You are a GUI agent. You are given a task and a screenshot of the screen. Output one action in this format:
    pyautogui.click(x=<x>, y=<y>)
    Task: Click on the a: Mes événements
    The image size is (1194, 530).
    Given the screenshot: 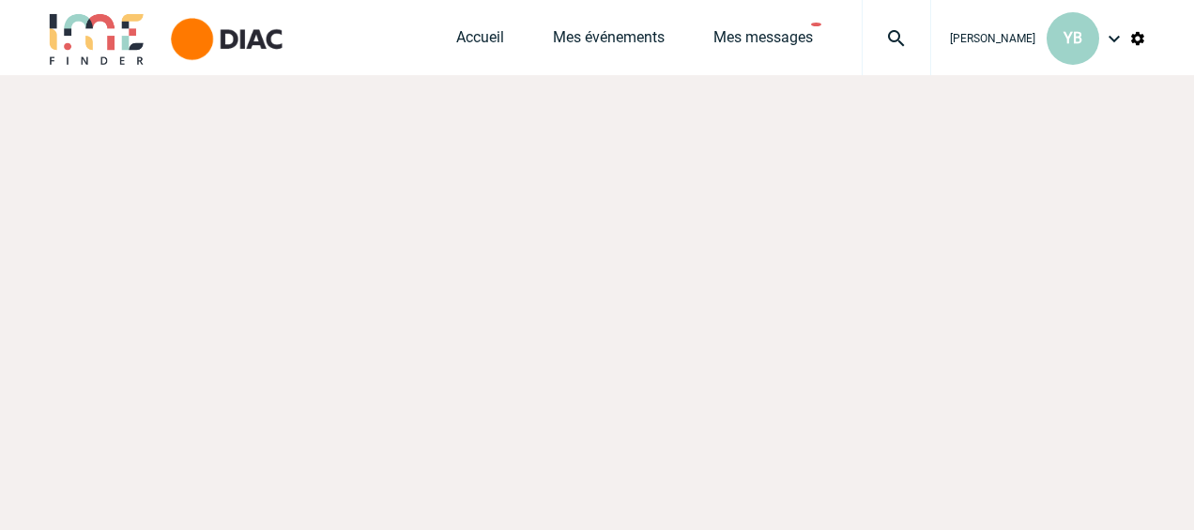 What is the action you would take?
    pyautogui.click(x=608, y=41)
    